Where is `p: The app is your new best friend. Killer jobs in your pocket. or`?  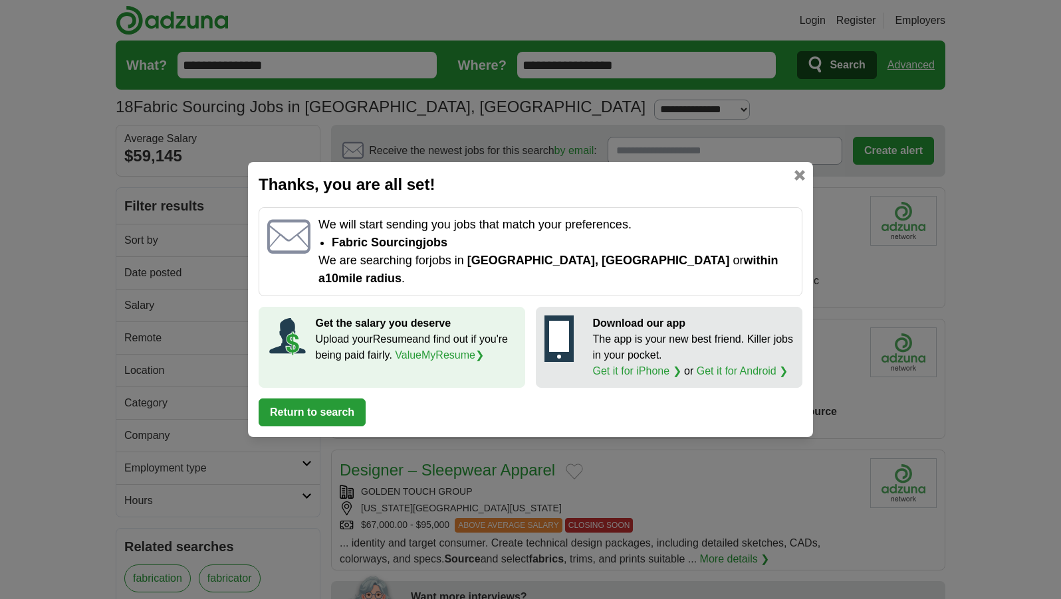 p: The app is your new best friend. Killer jobs in your pocket. or is located at coordinates (693, 356).